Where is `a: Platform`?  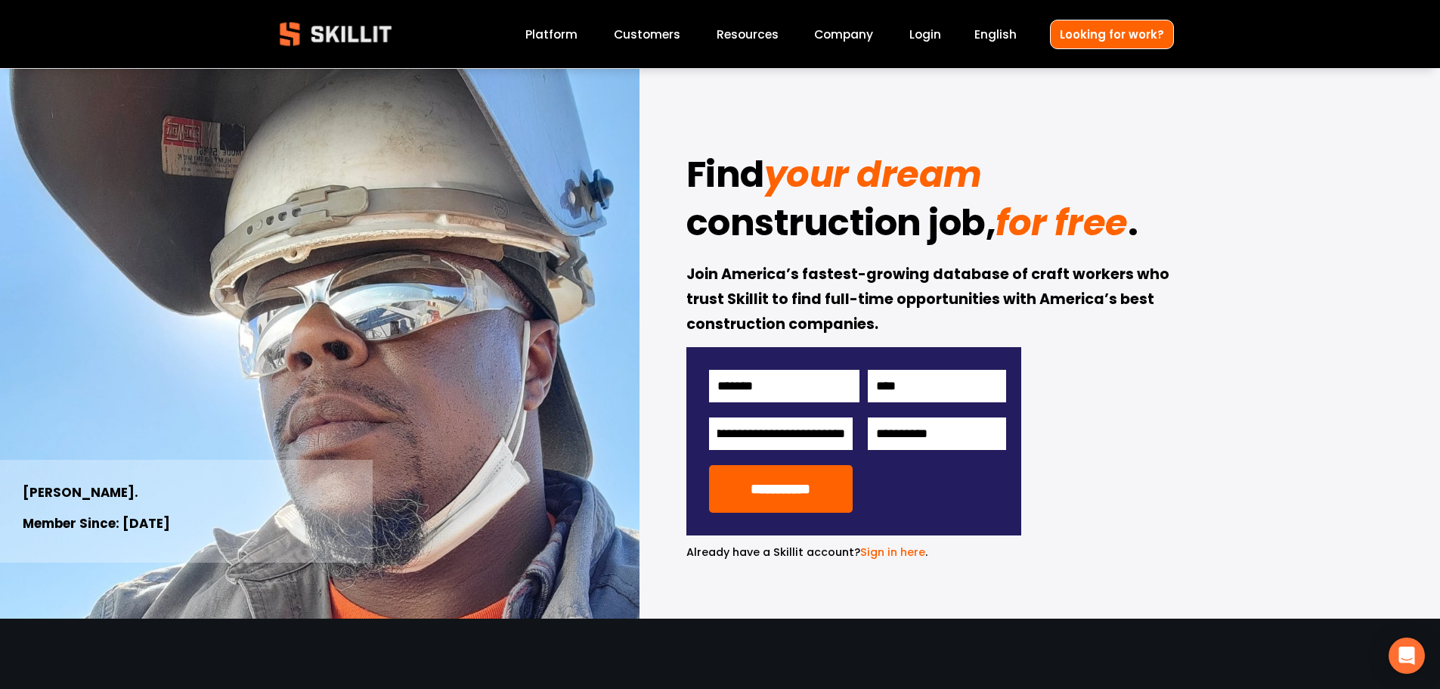
a: Platform is located at coordinates (551, 34).